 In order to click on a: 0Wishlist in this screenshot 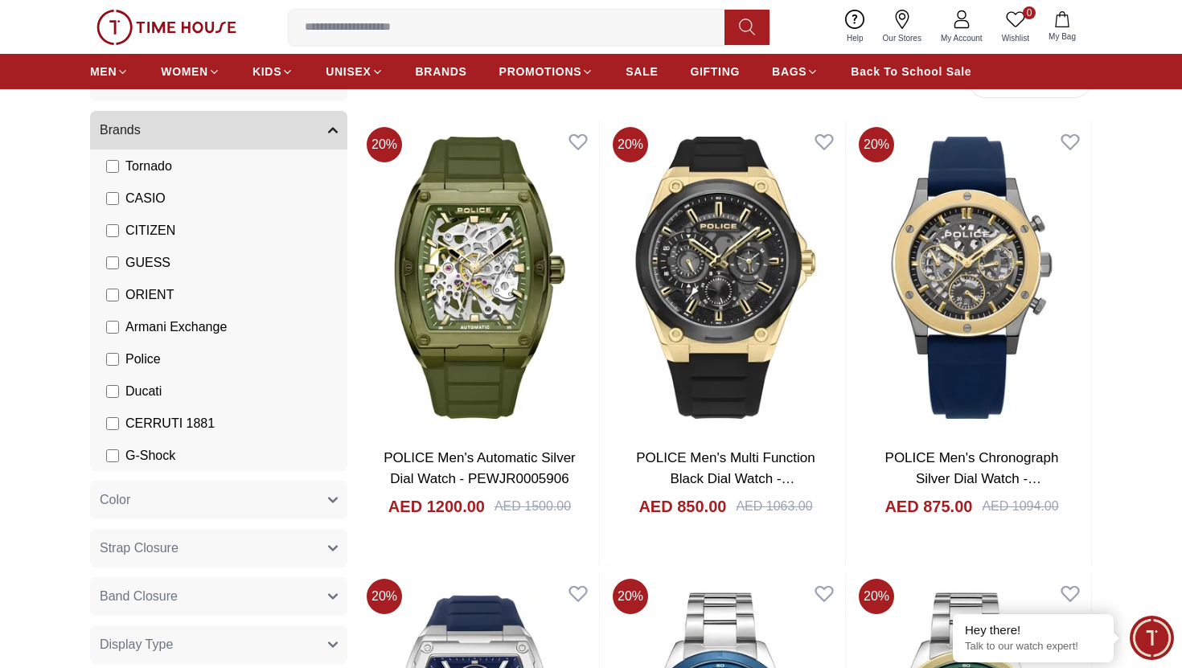, I will do `click(1015, 27)`.